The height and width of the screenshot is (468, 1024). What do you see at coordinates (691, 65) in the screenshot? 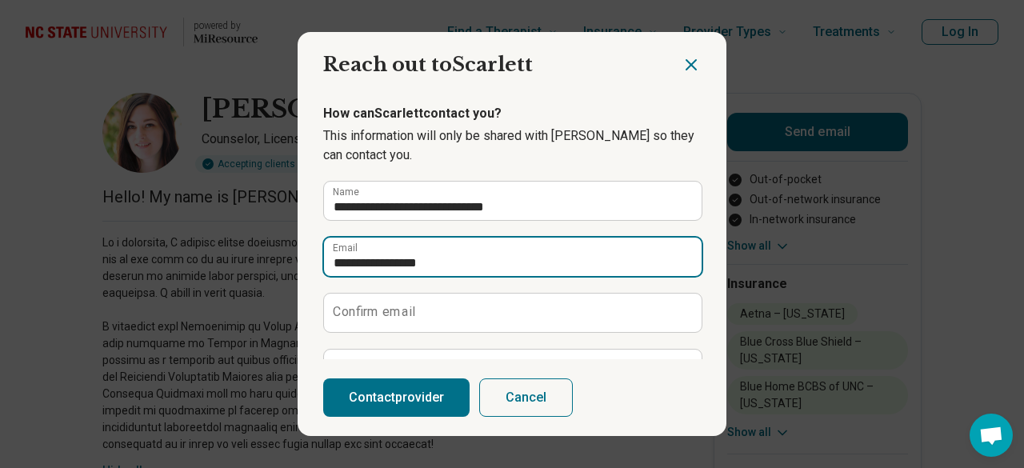
I see `button: Close dialog` at bounding box center [691, 65].